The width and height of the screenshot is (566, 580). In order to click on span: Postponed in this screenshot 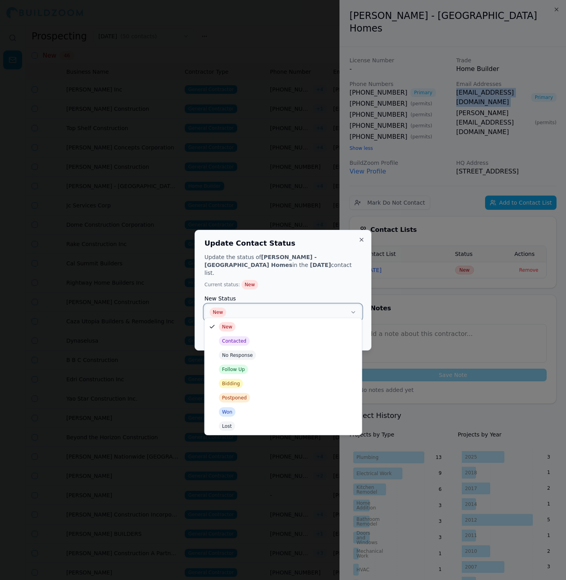, I will do `click(234, 398)`.